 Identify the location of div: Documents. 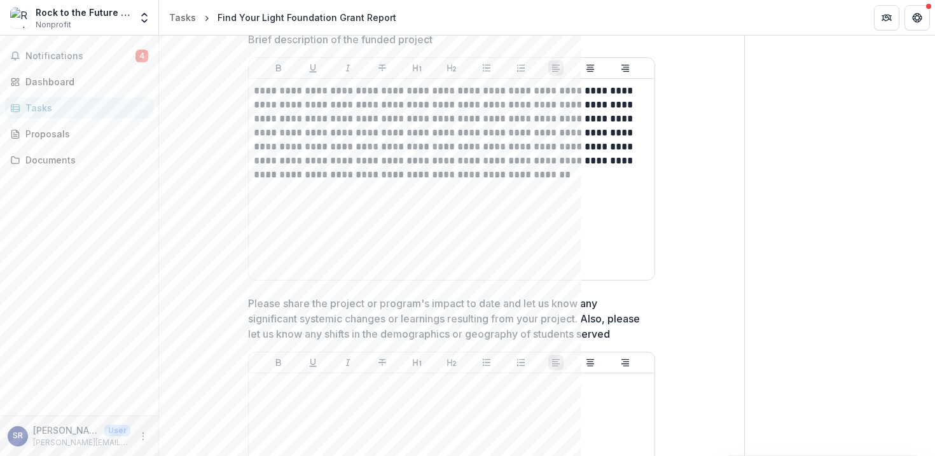
(84, 160).